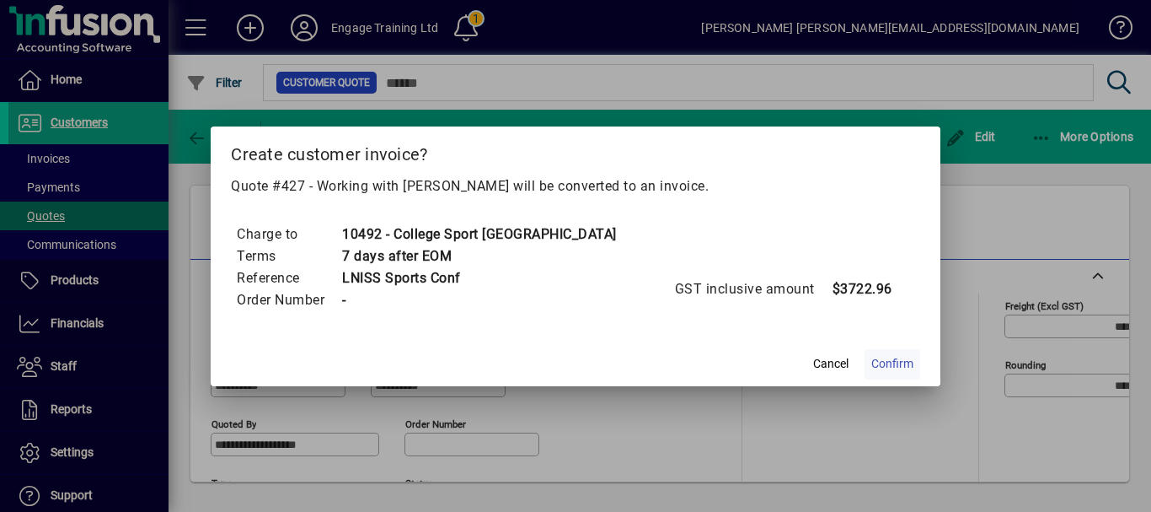  What do you see at coordinates (479, 278) in the screenshot?
I see `td: LNISS Sports Conf` at bounding box center [479, 278].